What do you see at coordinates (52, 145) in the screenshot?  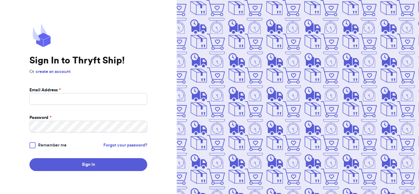 I see `span: Remember me` at bounding box center [52, 145].